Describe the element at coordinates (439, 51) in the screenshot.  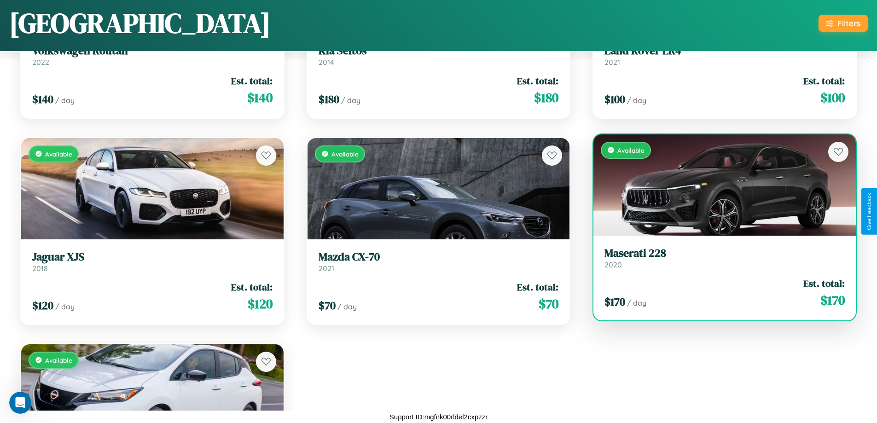
I see `h3: Kia Seltos` at that location.